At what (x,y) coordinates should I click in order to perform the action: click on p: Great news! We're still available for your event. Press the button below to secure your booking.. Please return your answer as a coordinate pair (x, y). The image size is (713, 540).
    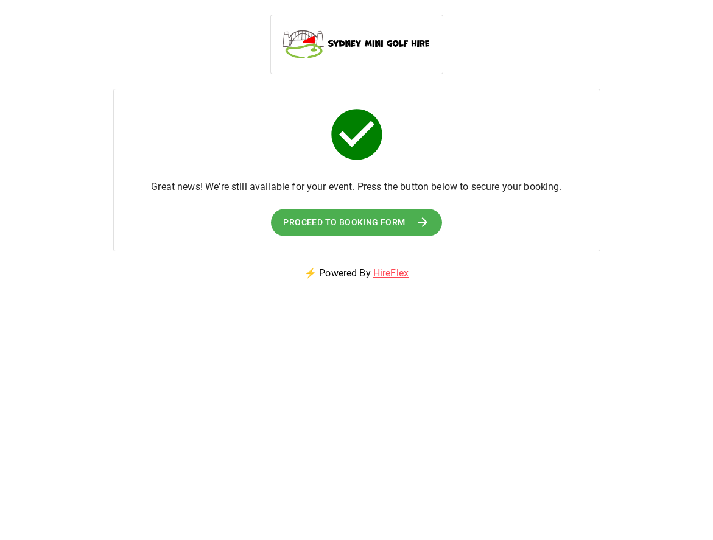
    Looking at the image, I should click on (356, 187).